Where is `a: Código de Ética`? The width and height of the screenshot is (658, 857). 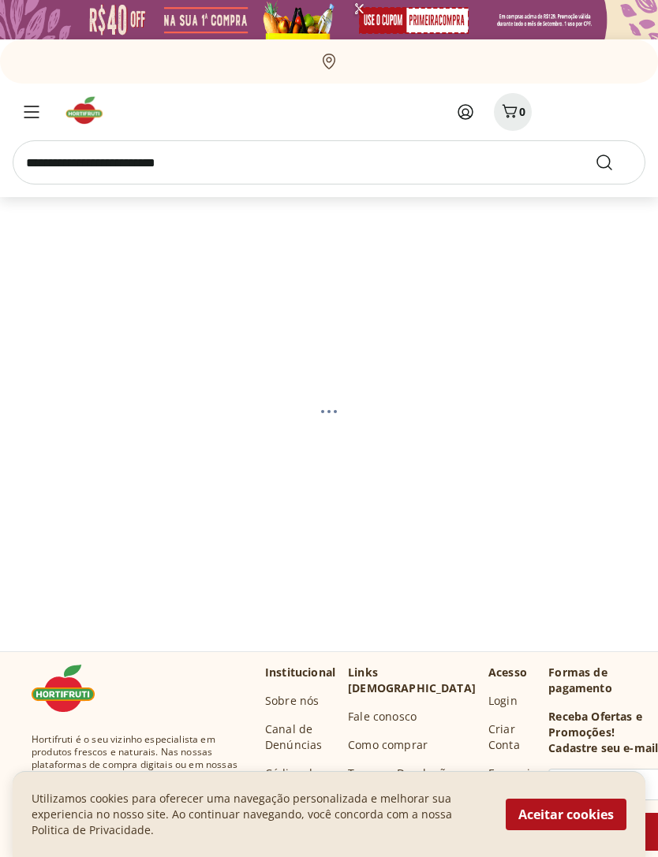
a: Código de Ética is located at coordinates (300, 781).